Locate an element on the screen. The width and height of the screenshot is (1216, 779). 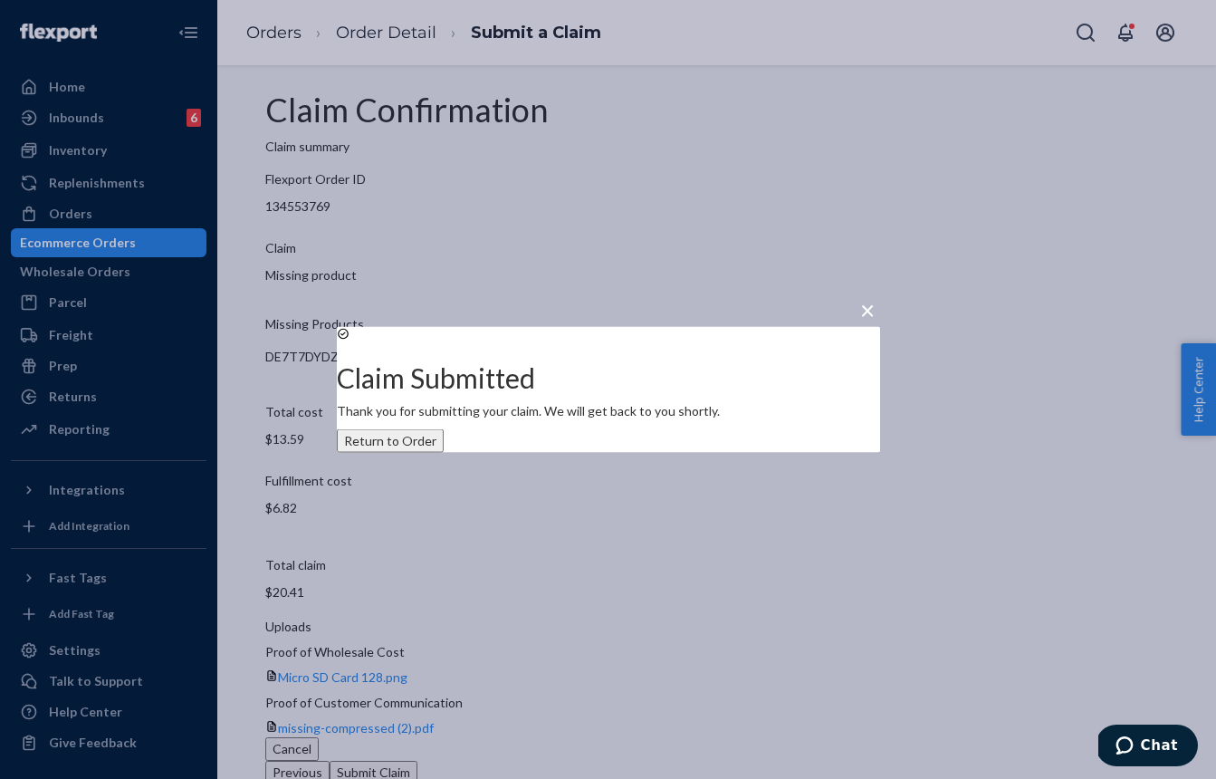
span: Chat is located at coordinates (61, 21).